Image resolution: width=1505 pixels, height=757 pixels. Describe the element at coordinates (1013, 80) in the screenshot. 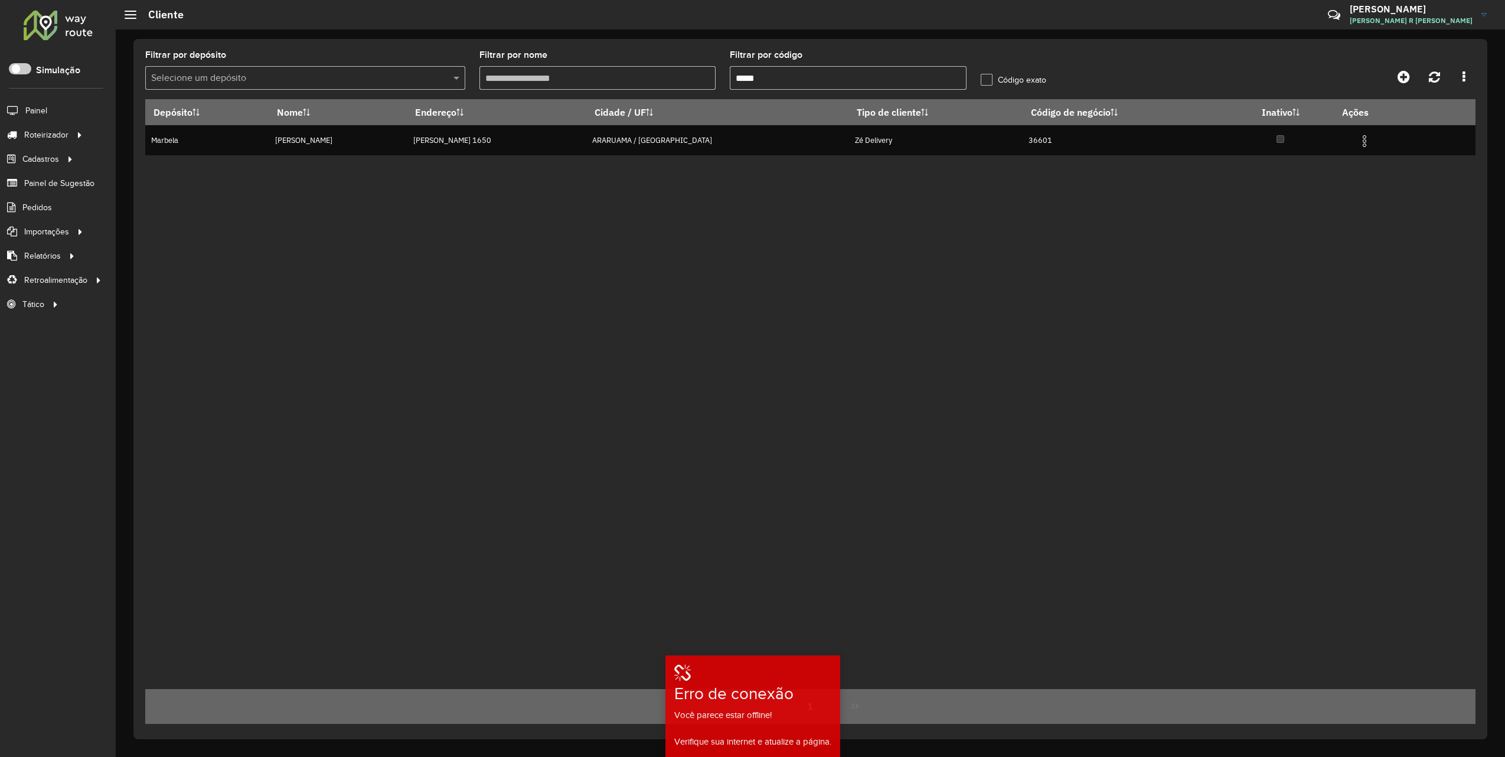

I see `label: Código exato` at that location.